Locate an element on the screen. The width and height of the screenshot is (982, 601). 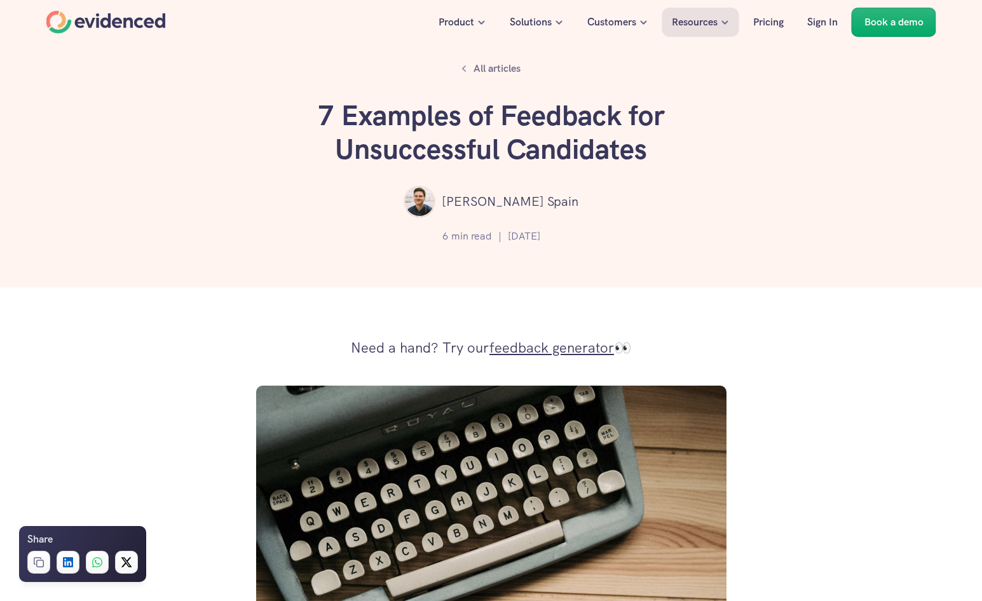
a: Book a demo is located at coordinates (893, 22).